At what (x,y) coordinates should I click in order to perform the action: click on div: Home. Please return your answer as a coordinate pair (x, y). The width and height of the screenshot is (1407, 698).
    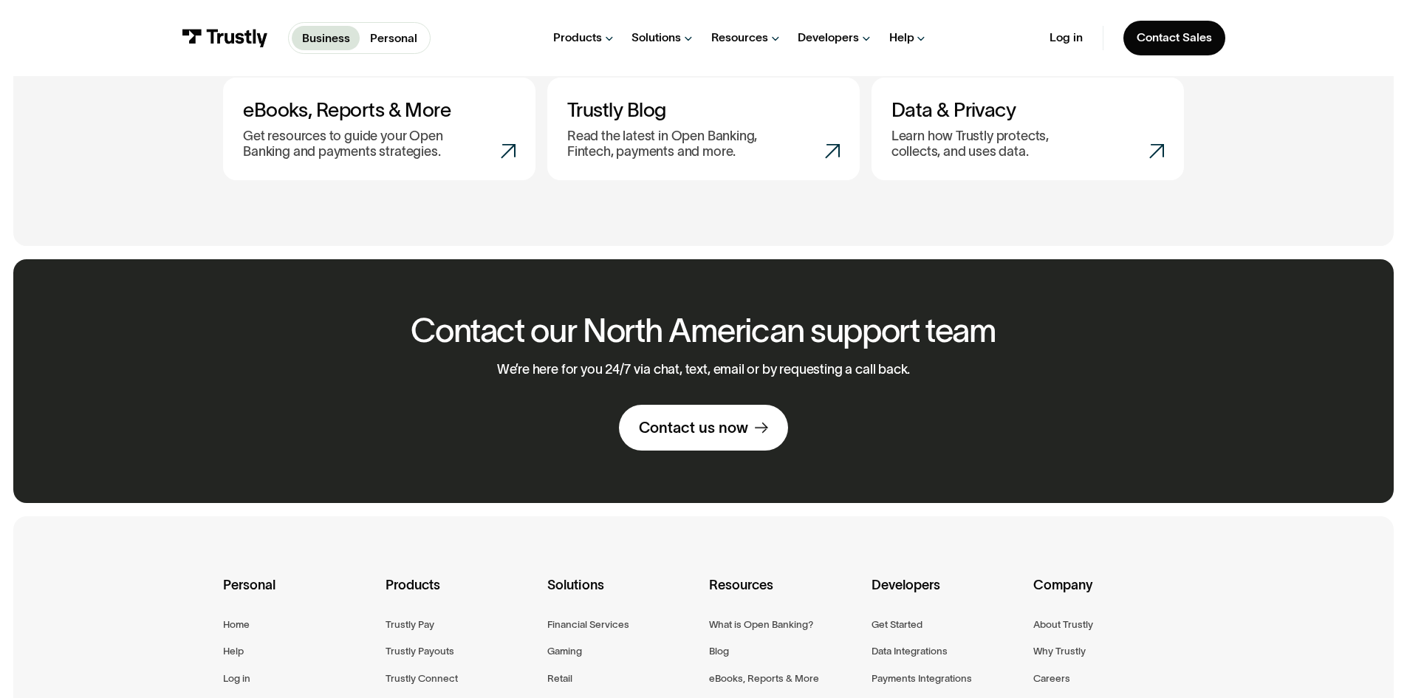
    Looking at the image, I should click on (236, 624).